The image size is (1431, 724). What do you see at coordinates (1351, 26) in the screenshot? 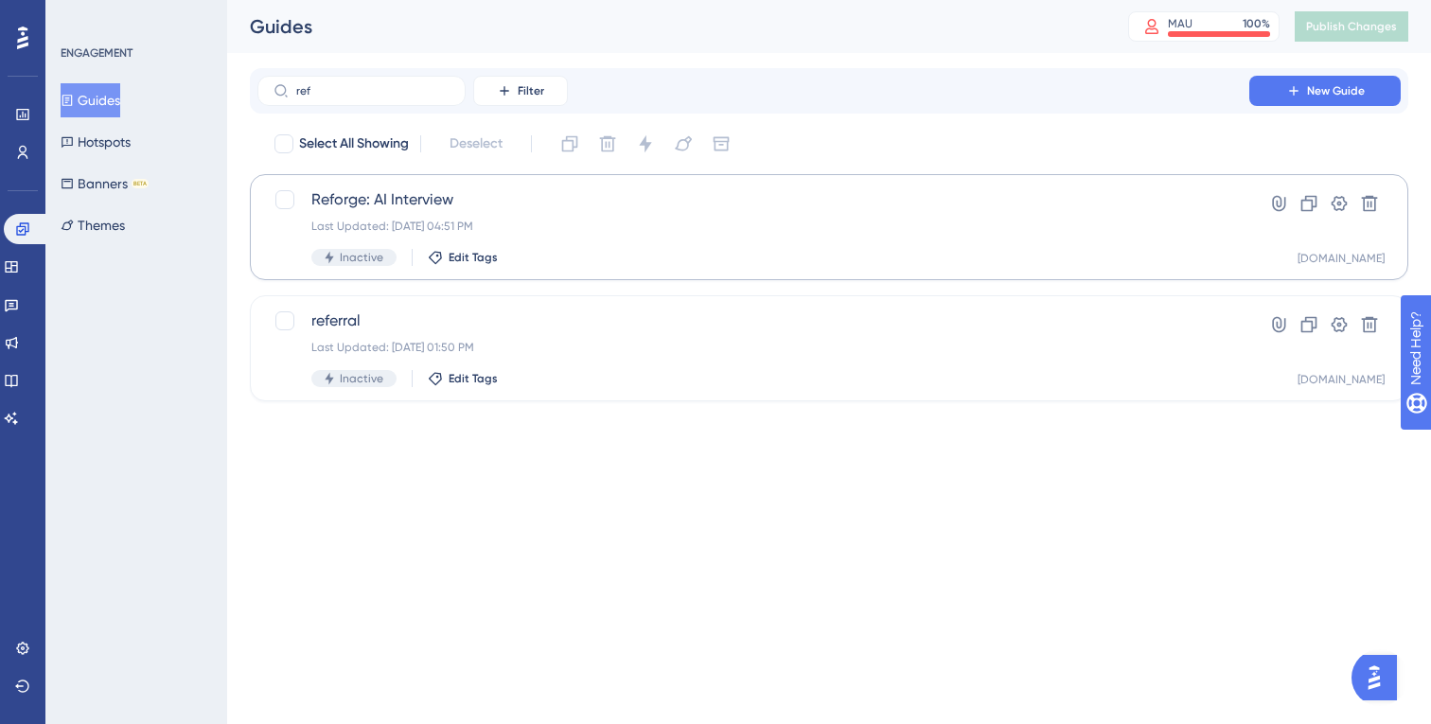
I see `button: Publish Changes` at bounding box center [1351, 26].